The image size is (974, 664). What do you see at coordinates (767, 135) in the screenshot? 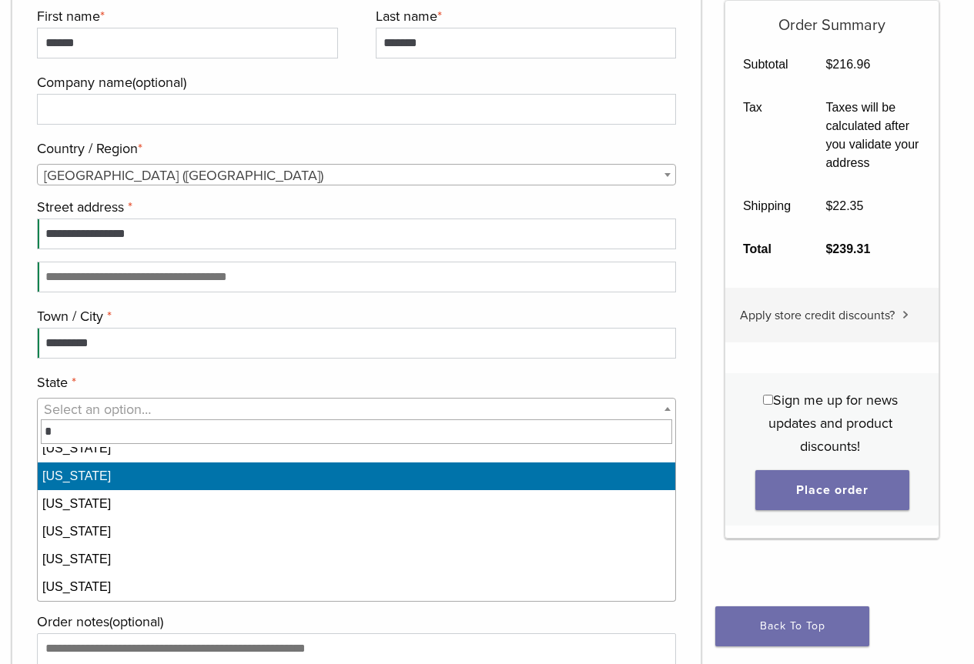
I see `th: Tax` at bounding box center [767, 135].